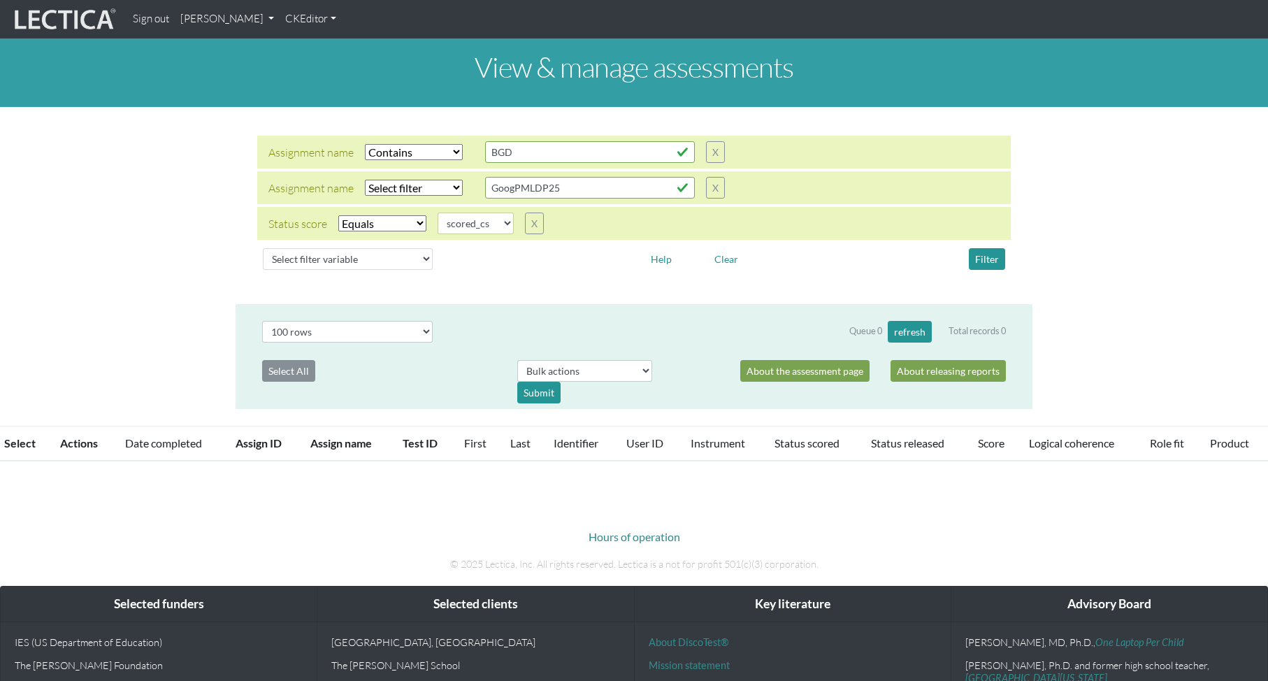  What do you see at coordinates (539, 392) in the screenshot?
I see `div: Submit` at bounding box center [539, 392].